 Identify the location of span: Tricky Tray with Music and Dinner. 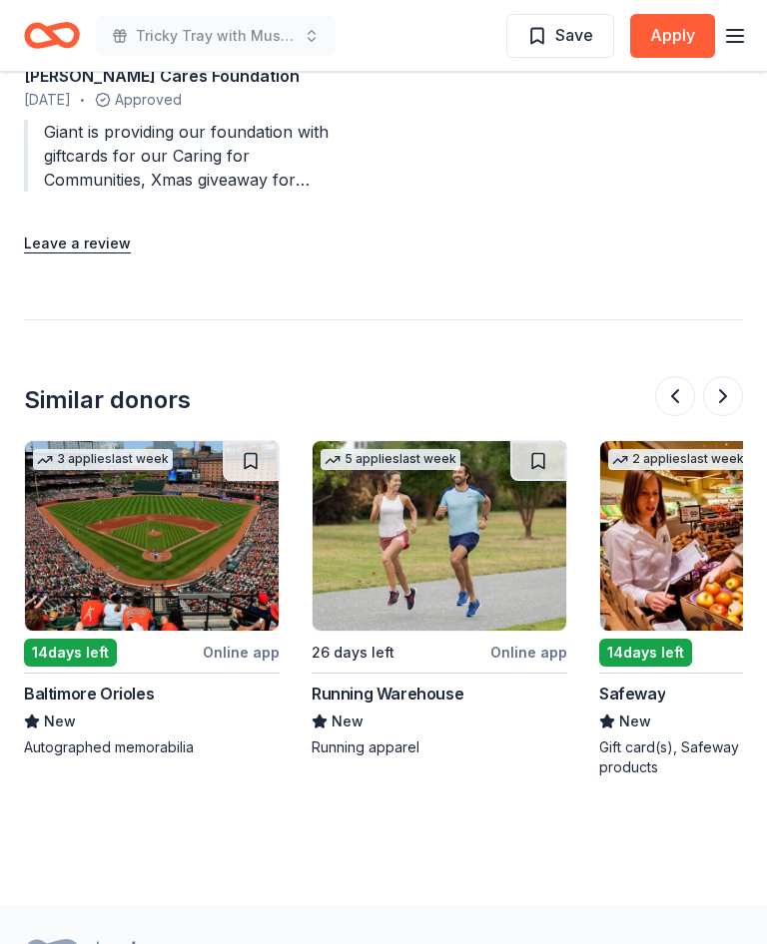
(216, 36).